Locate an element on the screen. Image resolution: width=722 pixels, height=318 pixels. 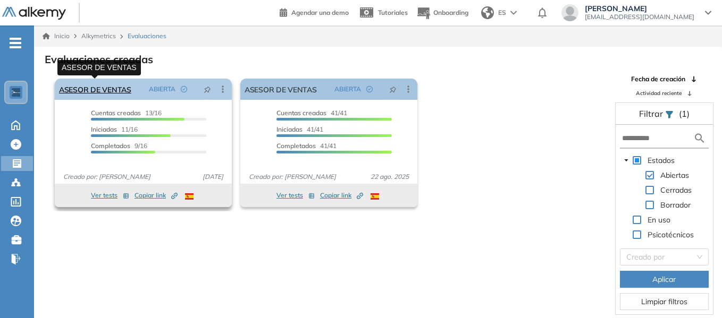
span: Onboarding is located at coordinates (451, 12).